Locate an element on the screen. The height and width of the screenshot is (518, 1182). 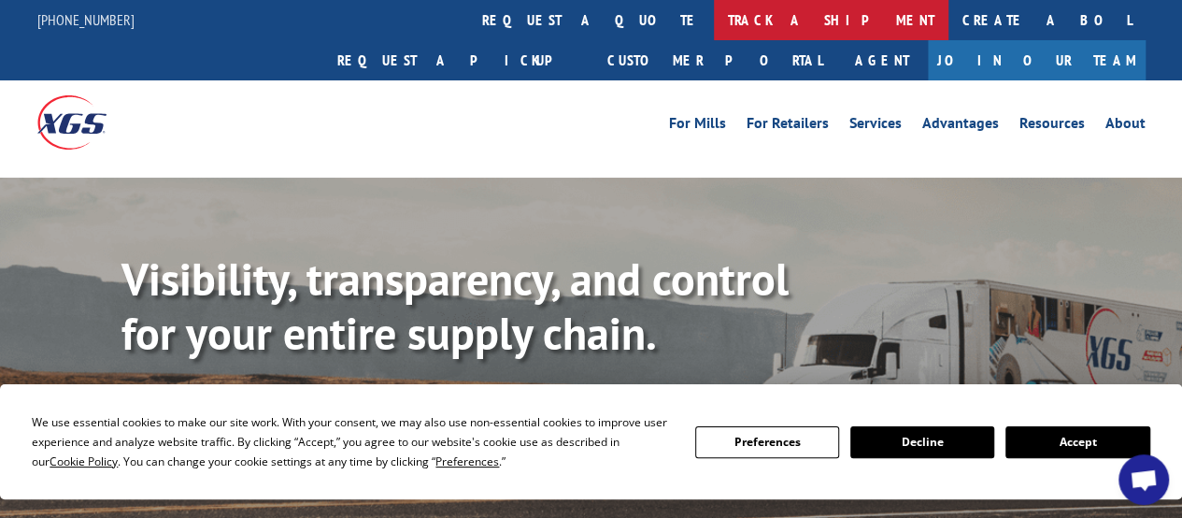
button: Preferences is located at coordinates (767, 442).